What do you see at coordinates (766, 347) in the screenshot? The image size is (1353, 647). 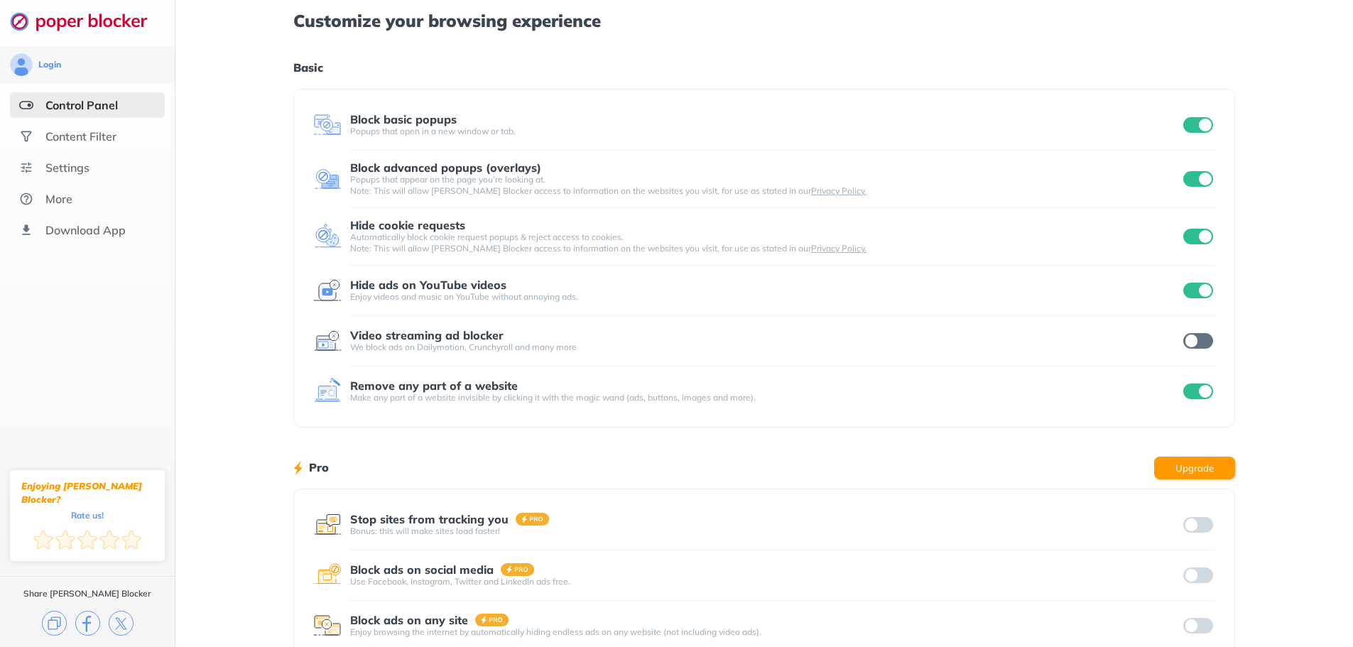 I see `div: We block ads on Dailymotion, Crunchyroll and many more` at bounding box center [766, 347].